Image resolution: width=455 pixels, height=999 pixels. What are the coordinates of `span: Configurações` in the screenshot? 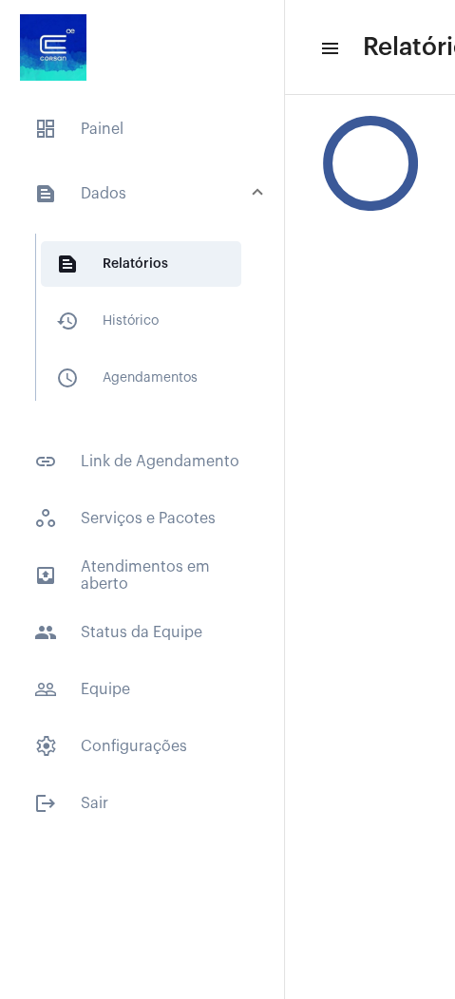 It's located at (141, 746).